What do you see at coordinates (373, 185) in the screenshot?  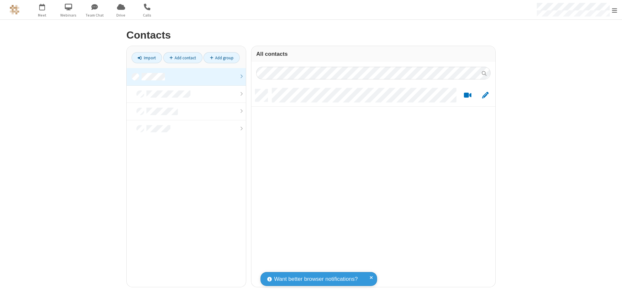 I see `div: grid` at bounding box center [373, 185].